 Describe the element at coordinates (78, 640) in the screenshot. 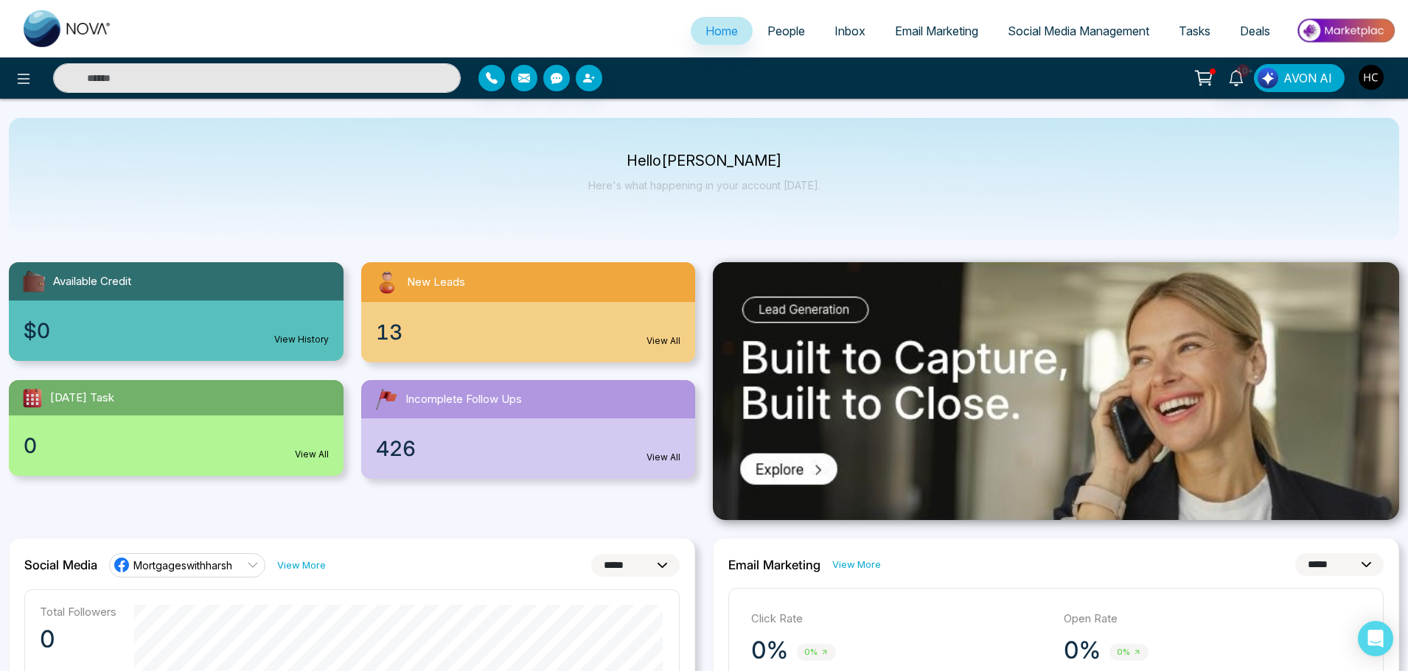

I see `p: 0` at that location.